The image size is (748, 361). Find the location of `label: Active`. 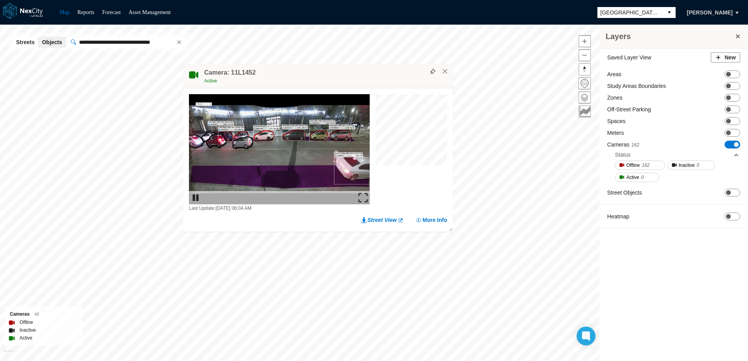

label: Active is located at coordinates (26, 338).